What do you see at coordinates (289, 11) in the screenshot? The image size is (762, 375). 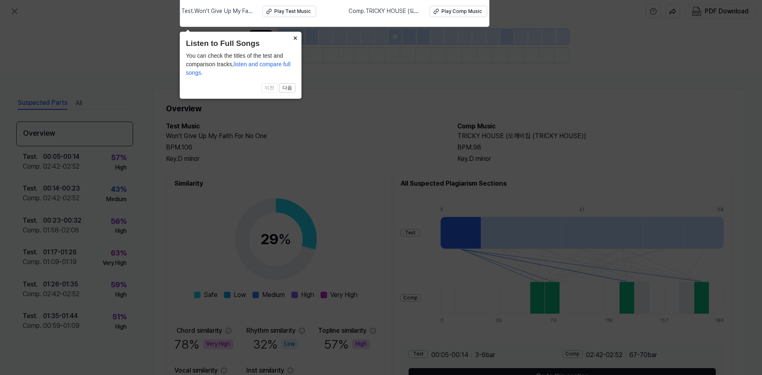 I see `a: Play Test Music` at bounding box center [289, 11].